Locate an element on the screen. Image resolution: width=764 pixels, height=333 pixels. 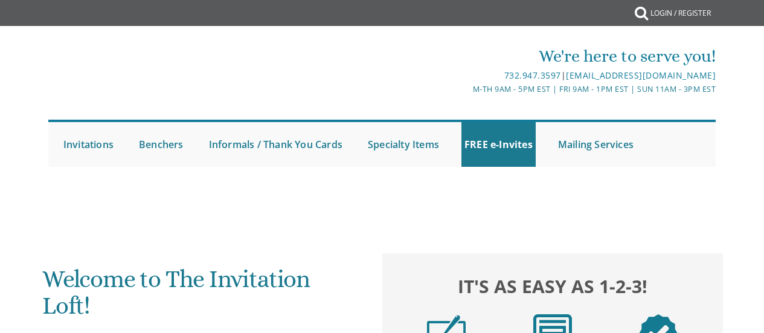
a: 732.947.3597 is located at coordinates (533, 75).